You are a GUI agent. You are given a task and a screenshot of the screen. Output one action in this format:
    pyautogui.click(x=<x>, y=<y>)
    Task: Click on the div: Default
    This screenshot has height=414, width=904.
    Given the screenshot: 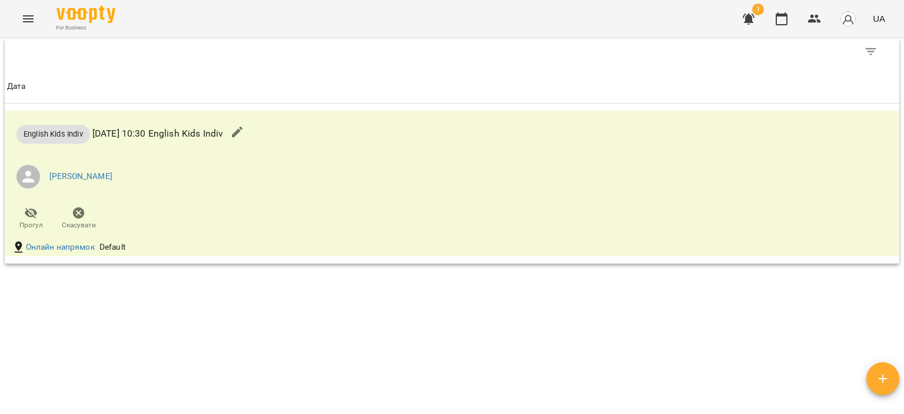 What is the action you would take?
    pyautogui.click(x=112, y=247)
    